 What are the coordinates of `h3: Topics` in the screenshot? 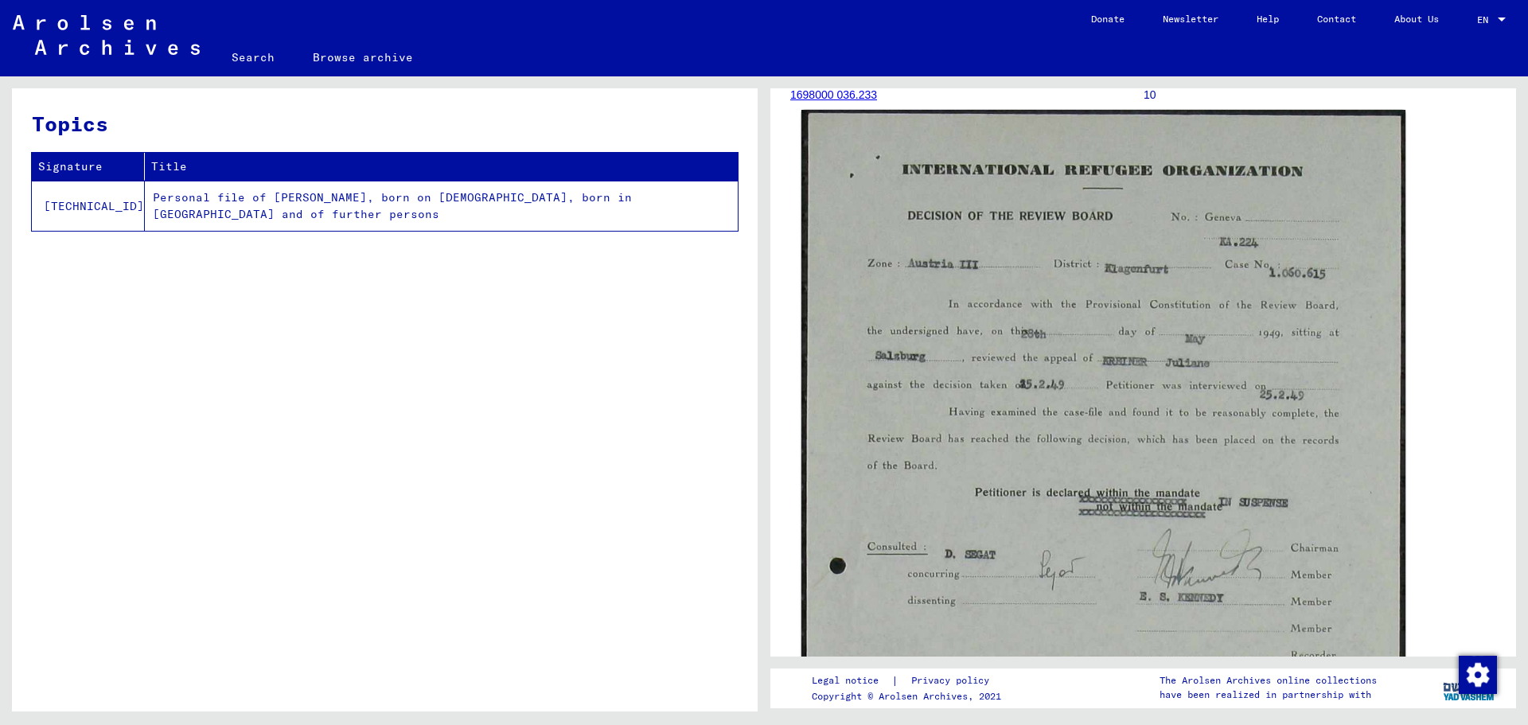 It's located at (384, 123).